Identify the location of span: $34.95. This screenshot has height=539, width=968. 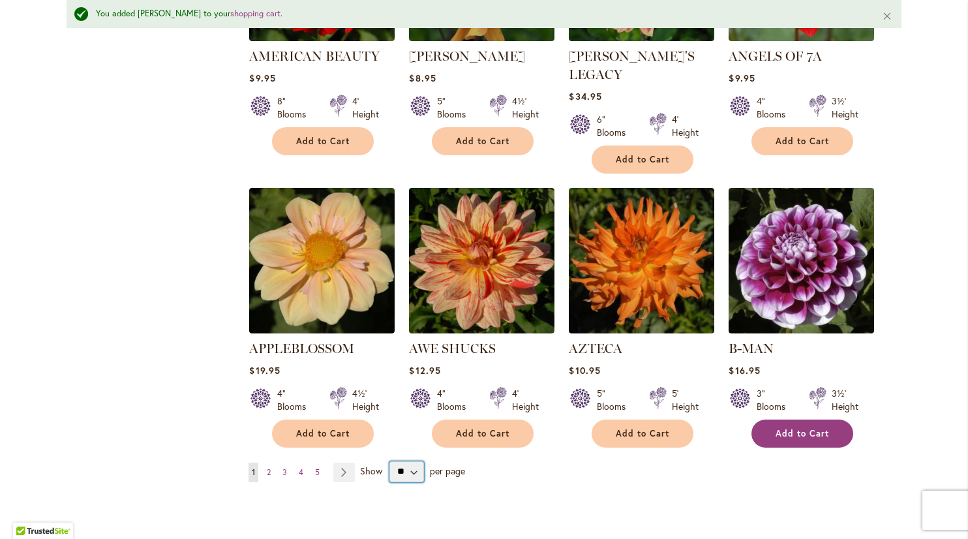
(585, 96).